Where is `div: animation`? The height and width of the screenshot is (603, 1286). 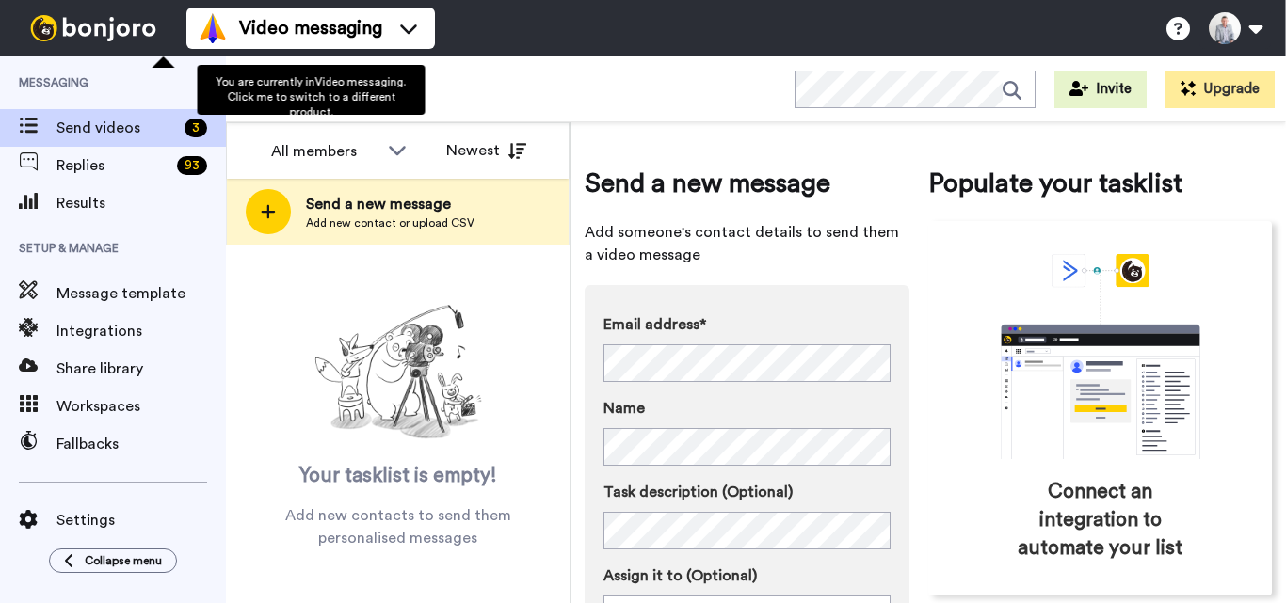 div: animation is located at coordinates (1100, 357).